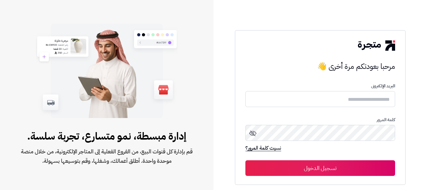  Describe the element at coordinates (320, 120) in the screenshot. I see `p: كلمة المرور` at that location.